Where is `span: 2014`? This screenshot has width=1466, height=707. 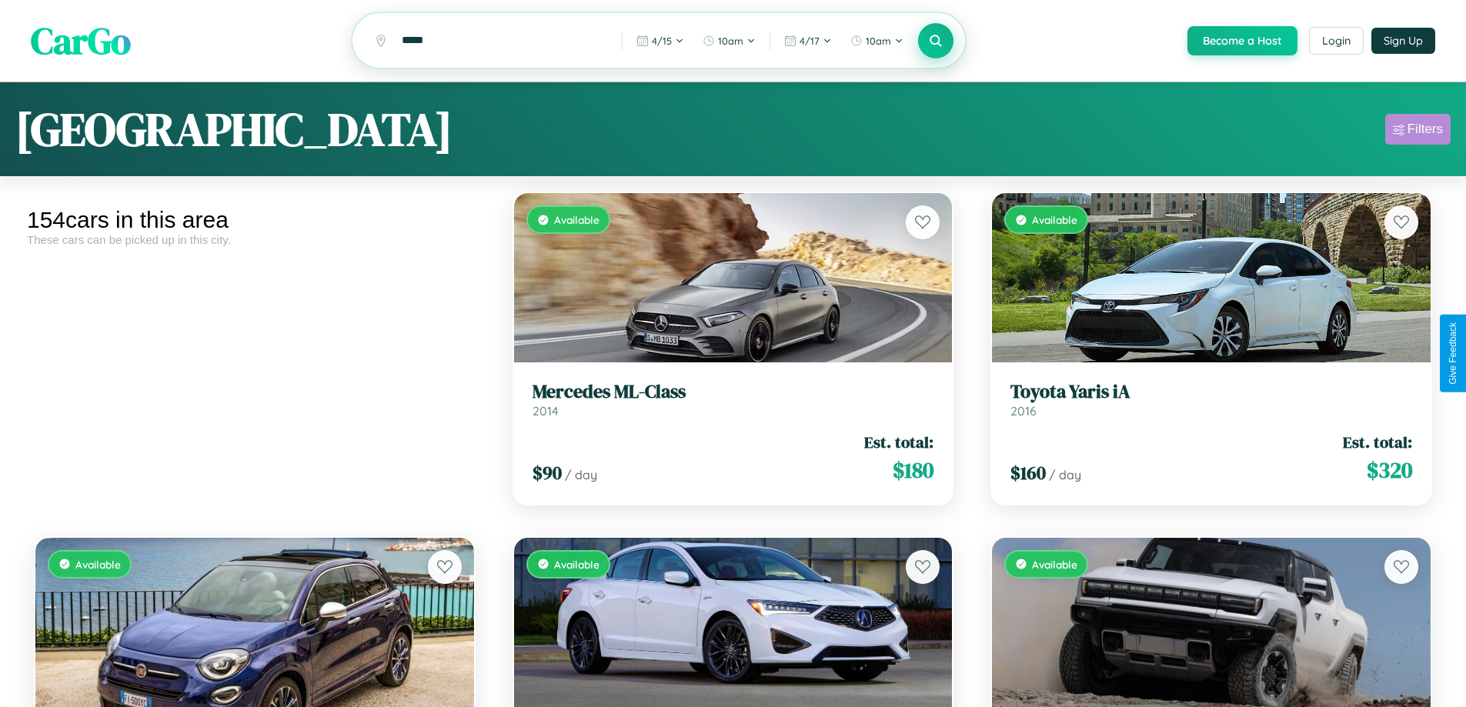
span: 2014 is located at coordinates (546, 411).